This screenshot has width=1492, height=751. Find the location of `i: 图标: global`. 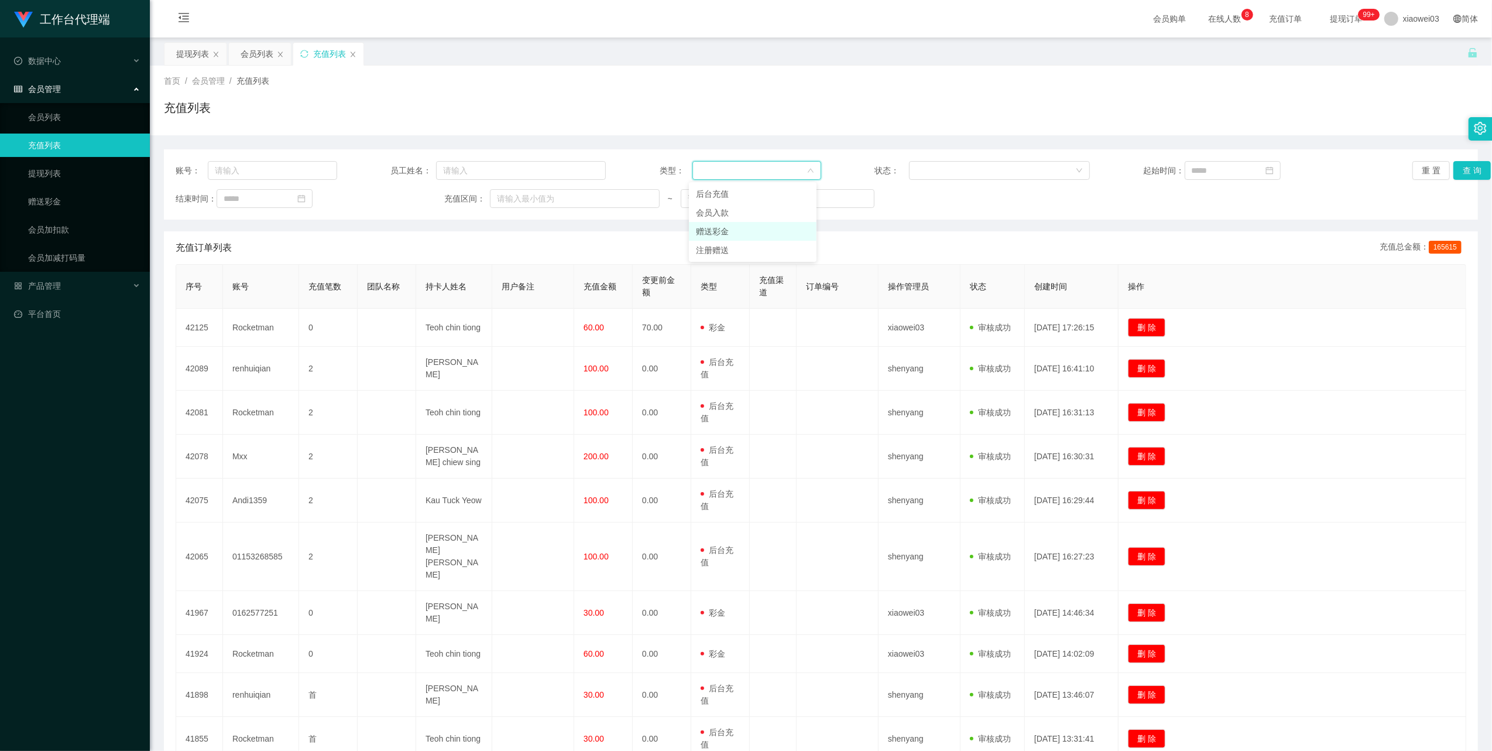

i: 图标: global is located at coordinates (1458, 19).